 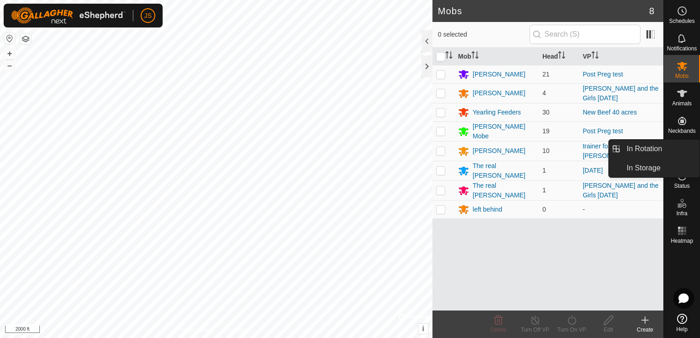 I want to click on span: Animals, so click(x=681, y=103).